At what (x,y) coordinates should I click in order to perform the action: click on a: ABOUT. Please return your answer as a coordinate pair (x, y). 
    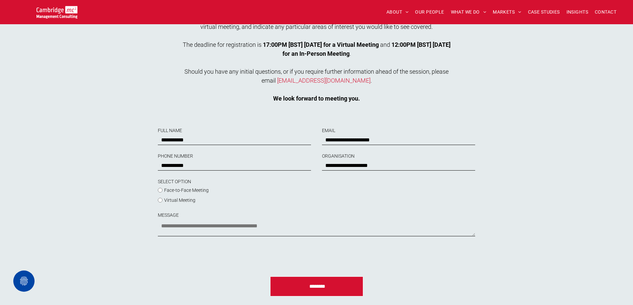
    Looking at the image, I should click on (397, 12).